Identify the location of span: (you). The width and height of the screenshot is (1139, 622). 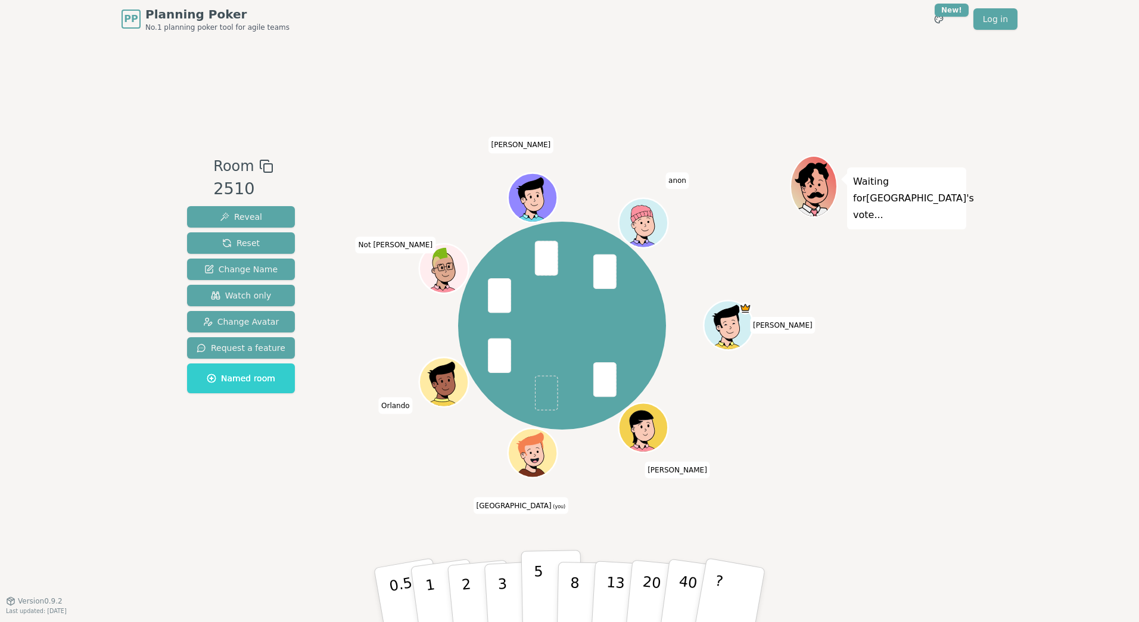
(559, 506).